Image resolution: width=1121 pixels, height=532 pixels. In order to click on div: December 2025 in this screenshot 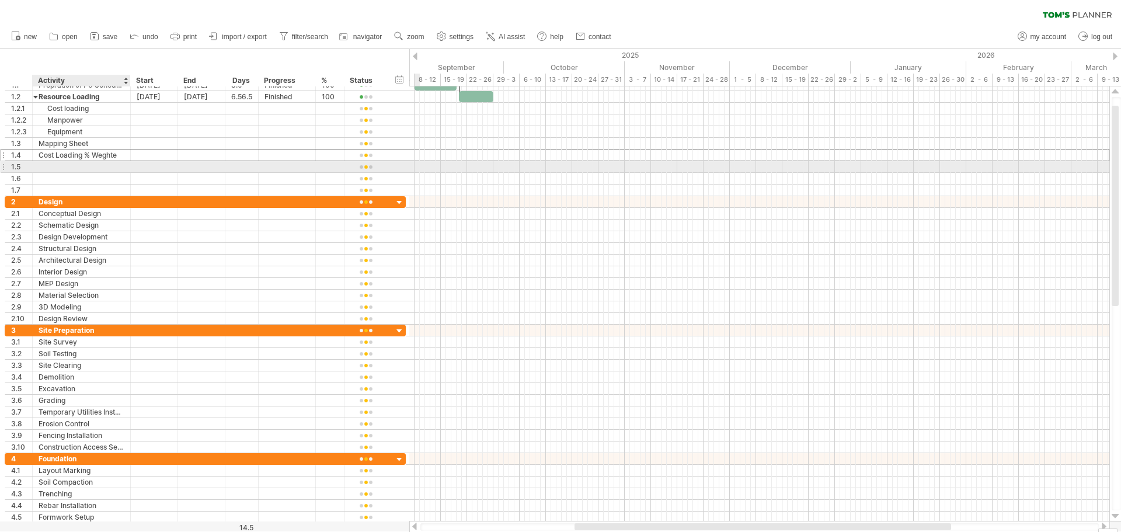, I will do `click(790, 67)`.